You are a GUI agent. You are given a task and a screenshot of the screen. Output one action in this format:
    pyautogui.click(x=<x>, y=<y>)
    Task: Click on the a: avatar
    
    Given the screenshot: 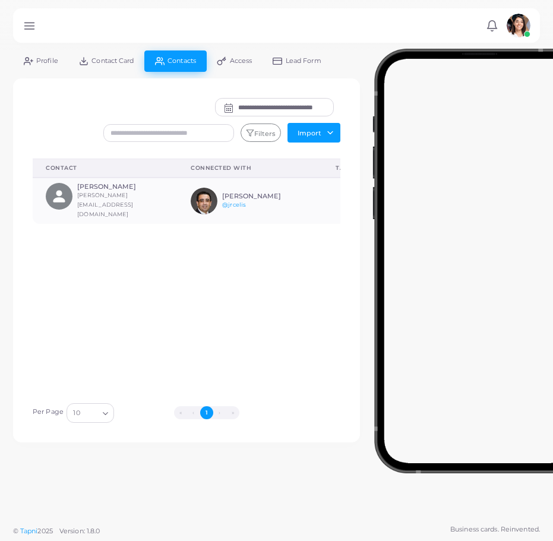 What is the action you would take?
    pyautogui.click(x=517, y=26)
    